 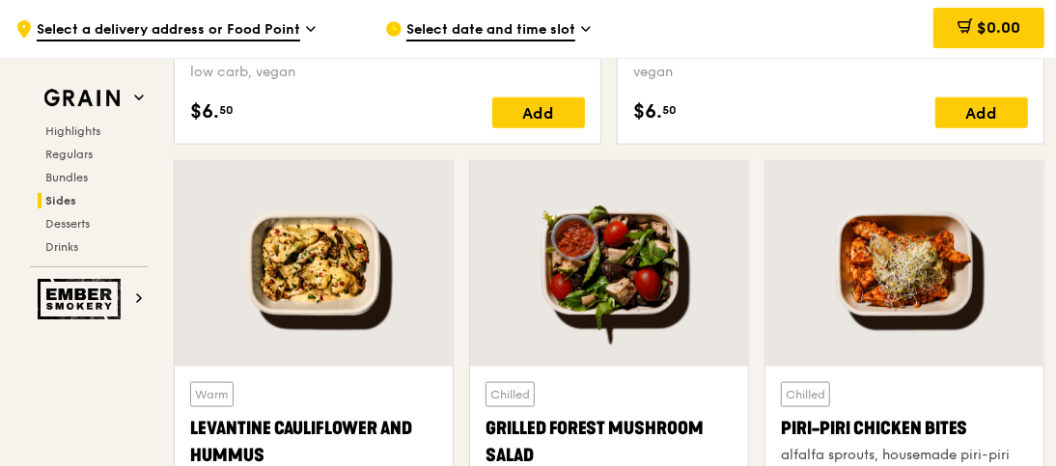 I want to click on div: vegan, so click(x=830, y=72).